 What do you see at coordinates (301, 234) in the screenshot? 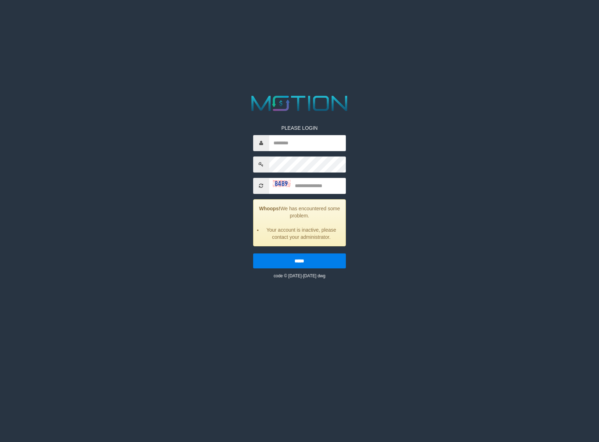
I see `li: Your account is inactive, please contact your administrator.` at bounding box center [301, 234].